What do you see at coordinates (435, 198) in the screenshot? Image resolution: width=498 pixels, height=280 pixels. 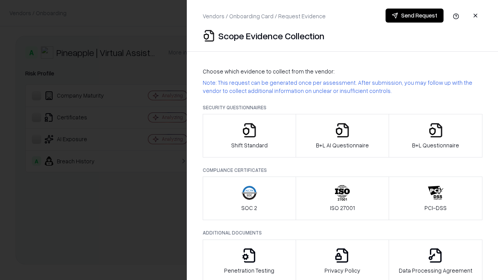 I see `button: PCI-DSS` at bounding box center [435, 198].